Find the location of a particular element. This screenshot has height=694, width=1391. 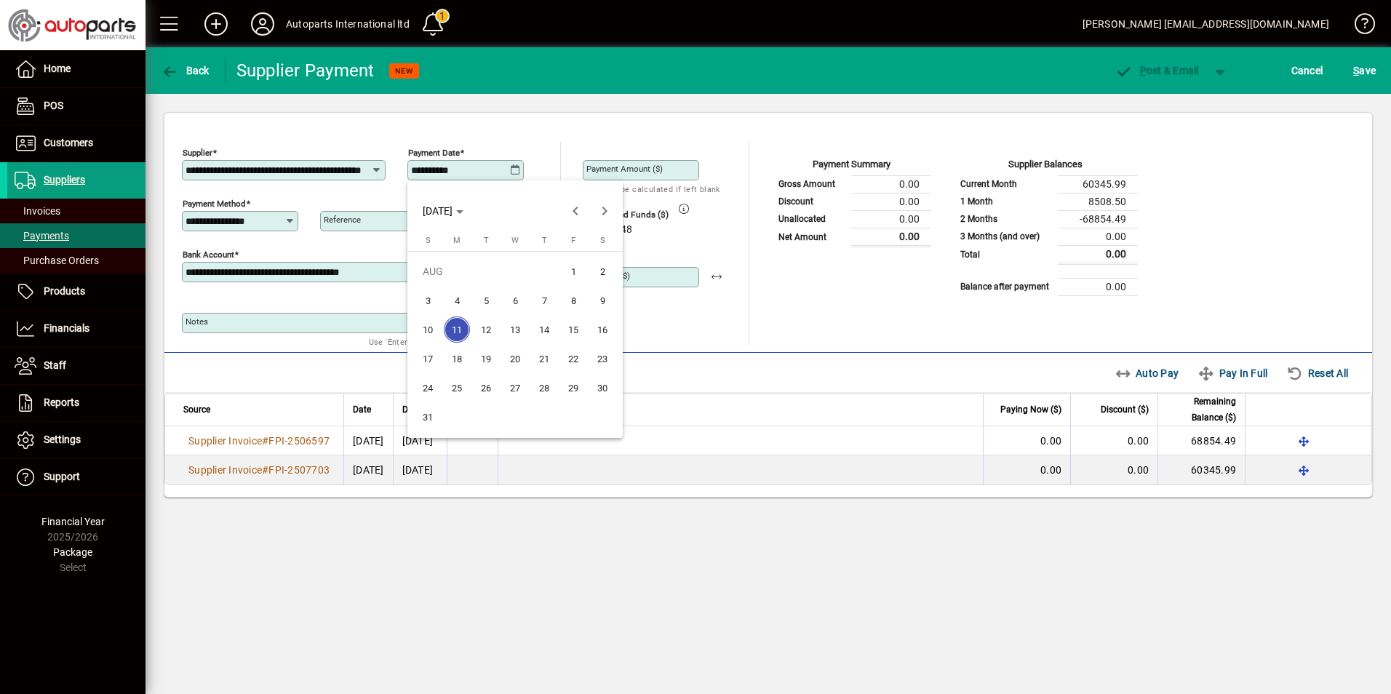

span: 30 is located at coordinates (603, 388).